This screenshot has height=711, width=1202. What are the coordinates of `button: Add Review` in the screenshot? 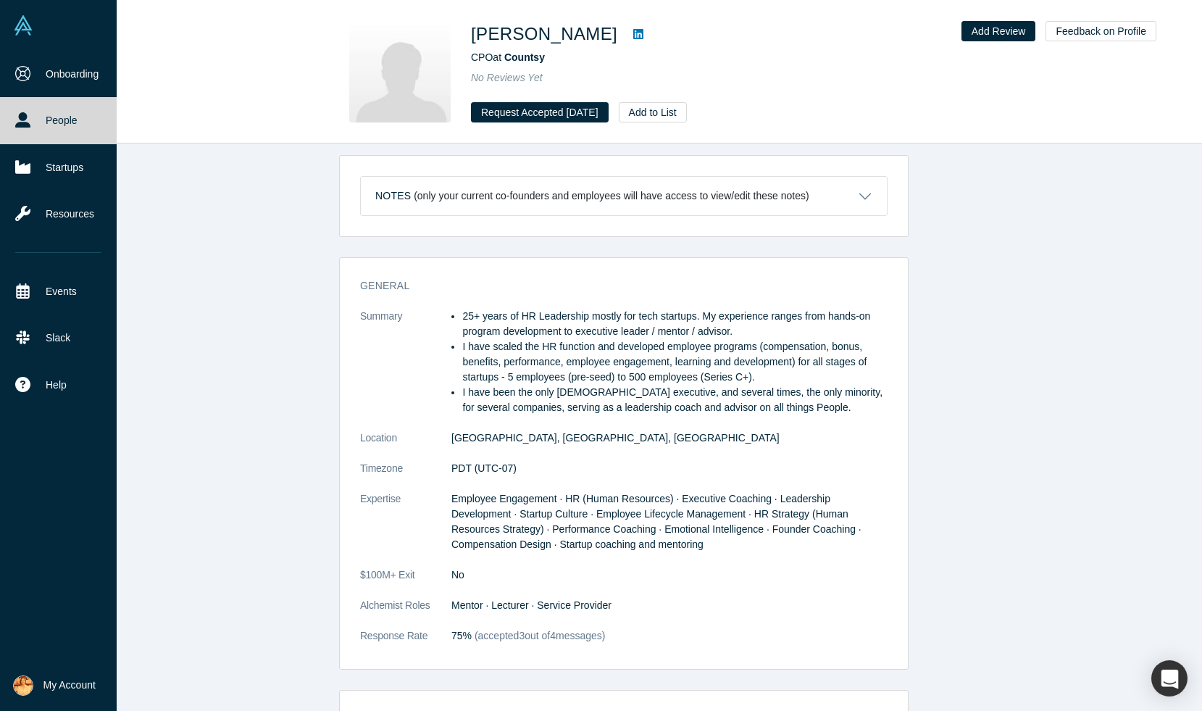 It's located at (998, 31).